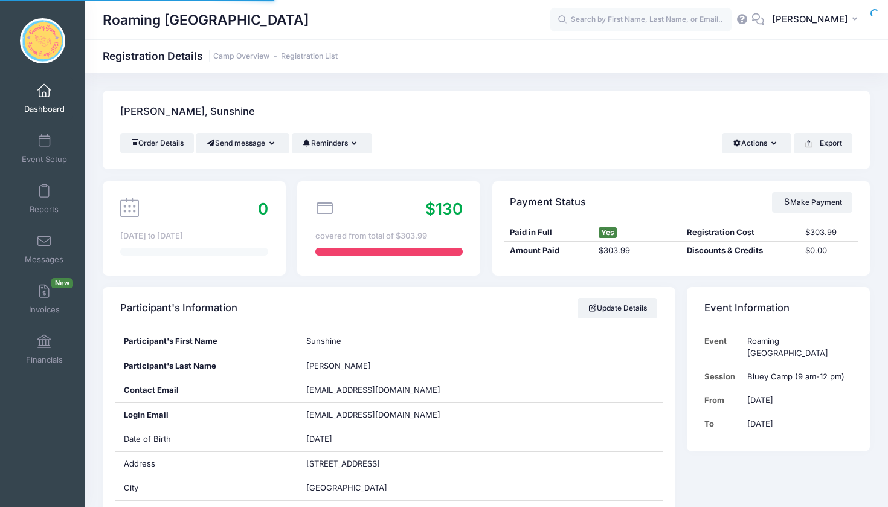  Describe the element at coordinates (241, 56) in the screenshot. I see `a: Camp Overview` at that location.